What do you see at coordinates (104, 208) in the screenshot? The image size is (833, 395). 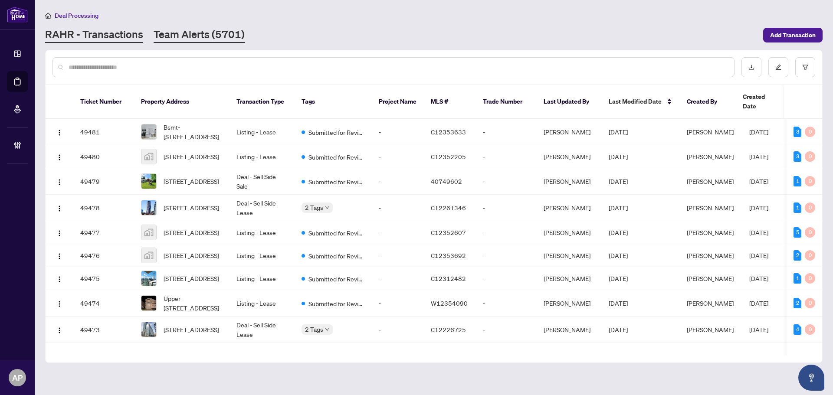 I see `td: 49478` at bounding box center [104, 208].